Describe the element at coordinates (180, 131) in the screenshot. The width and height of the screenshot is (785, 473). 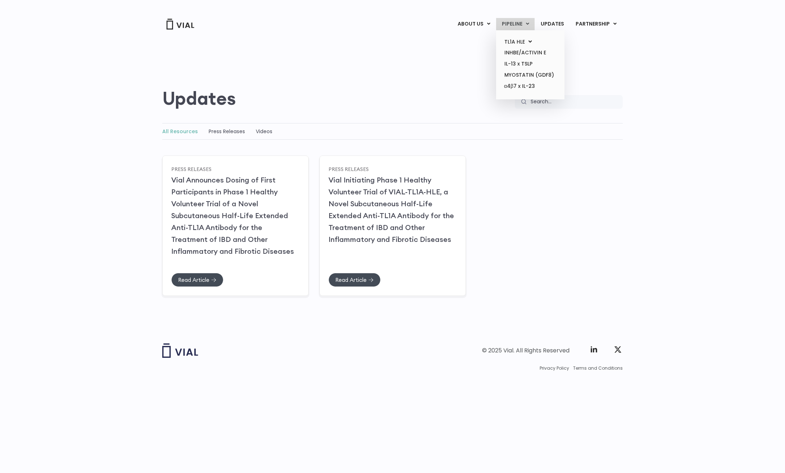
I see `a: All Resources` at that location.